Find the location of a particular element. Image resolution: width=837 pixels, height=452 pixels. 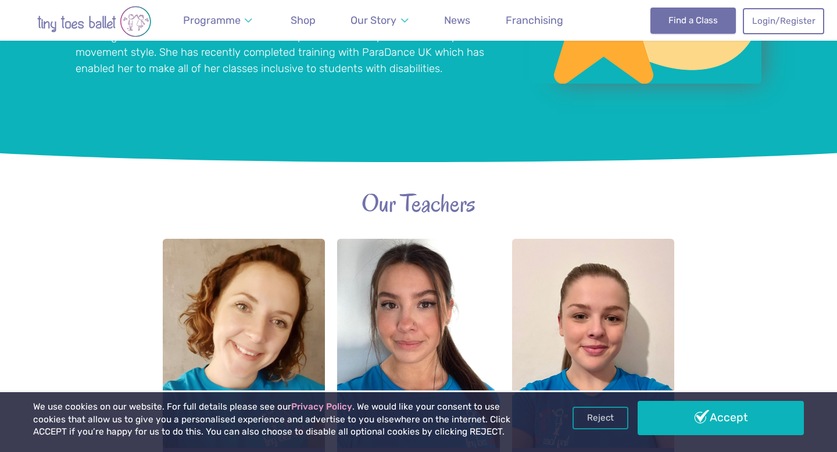

a: Login/Register is located at coordinates (783, 21).